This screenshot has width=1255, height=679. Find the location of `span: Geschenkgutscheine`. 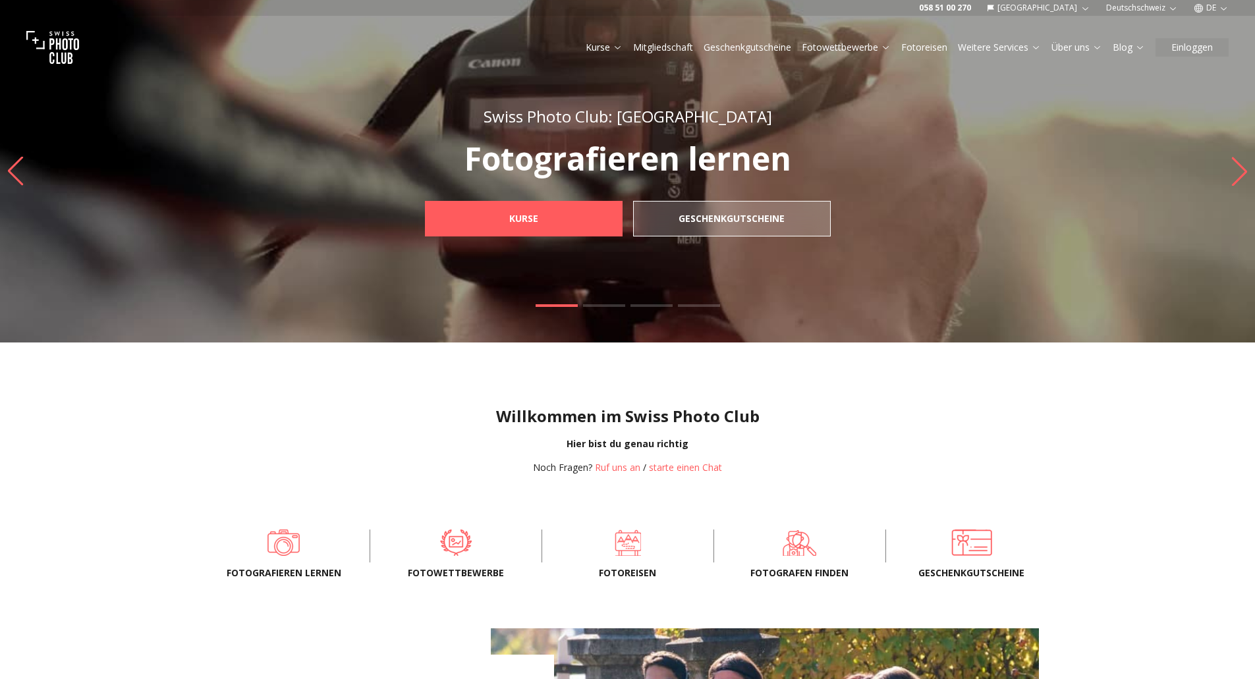

span: Geschenkgutscheine is located at coordinates (972, 573).